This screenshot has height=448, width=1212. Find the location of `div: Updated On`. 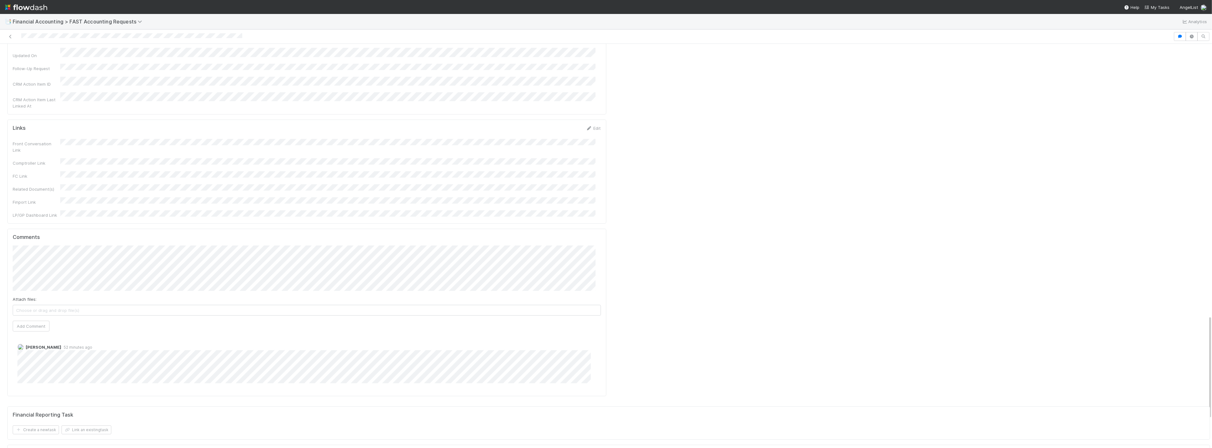

div: Updated On is located at coordinates (36, 55).